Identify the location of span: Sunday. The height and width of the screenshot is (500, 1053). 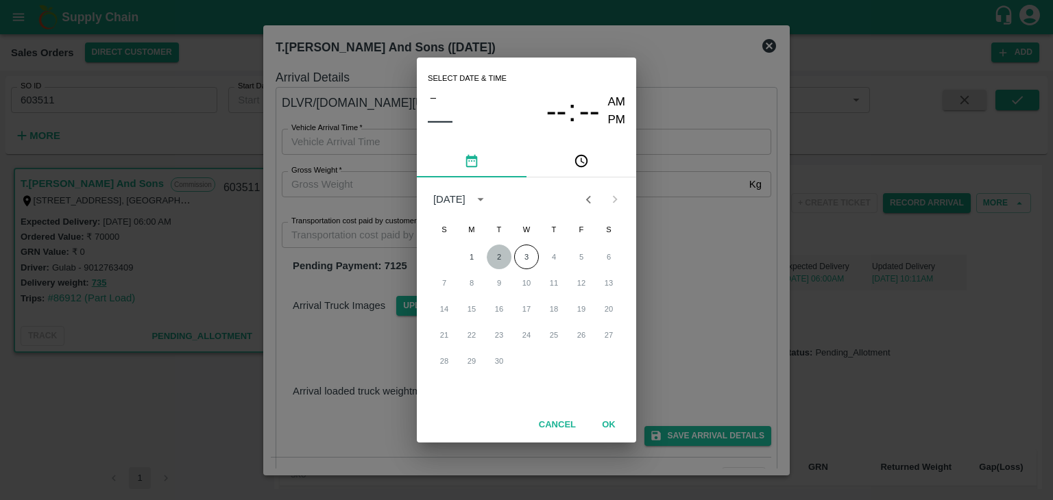
(444, 230).